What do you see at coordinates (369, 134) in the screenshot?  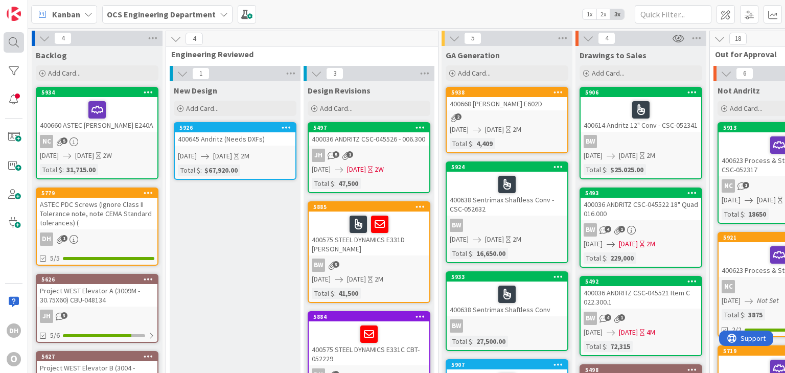 I see `div: 5497400036 ANDRITZ CSC-045526 - 006.300` at bounding box center [369, 134].